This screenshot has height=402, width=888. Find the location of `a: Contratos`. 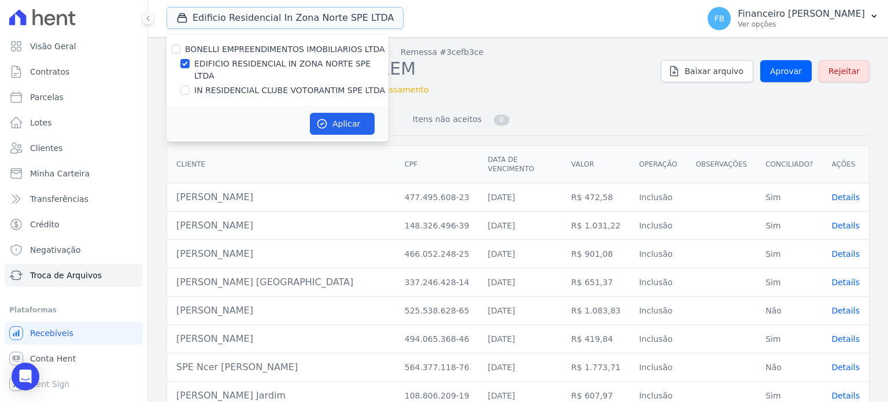

a: Contratos is located at coordinates (73, 72).